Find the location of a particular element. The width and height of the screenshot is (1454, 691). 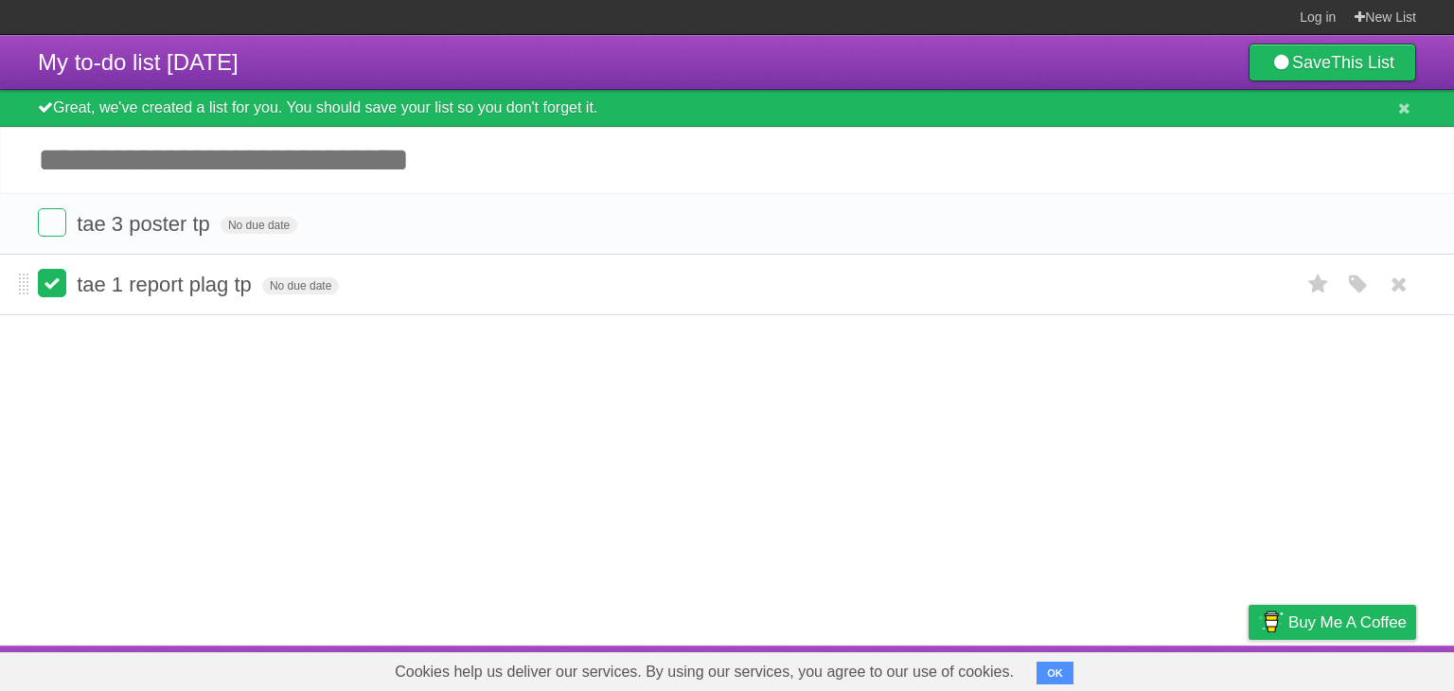

span: tae 3 poster tp is located at coordinates (146, 223).